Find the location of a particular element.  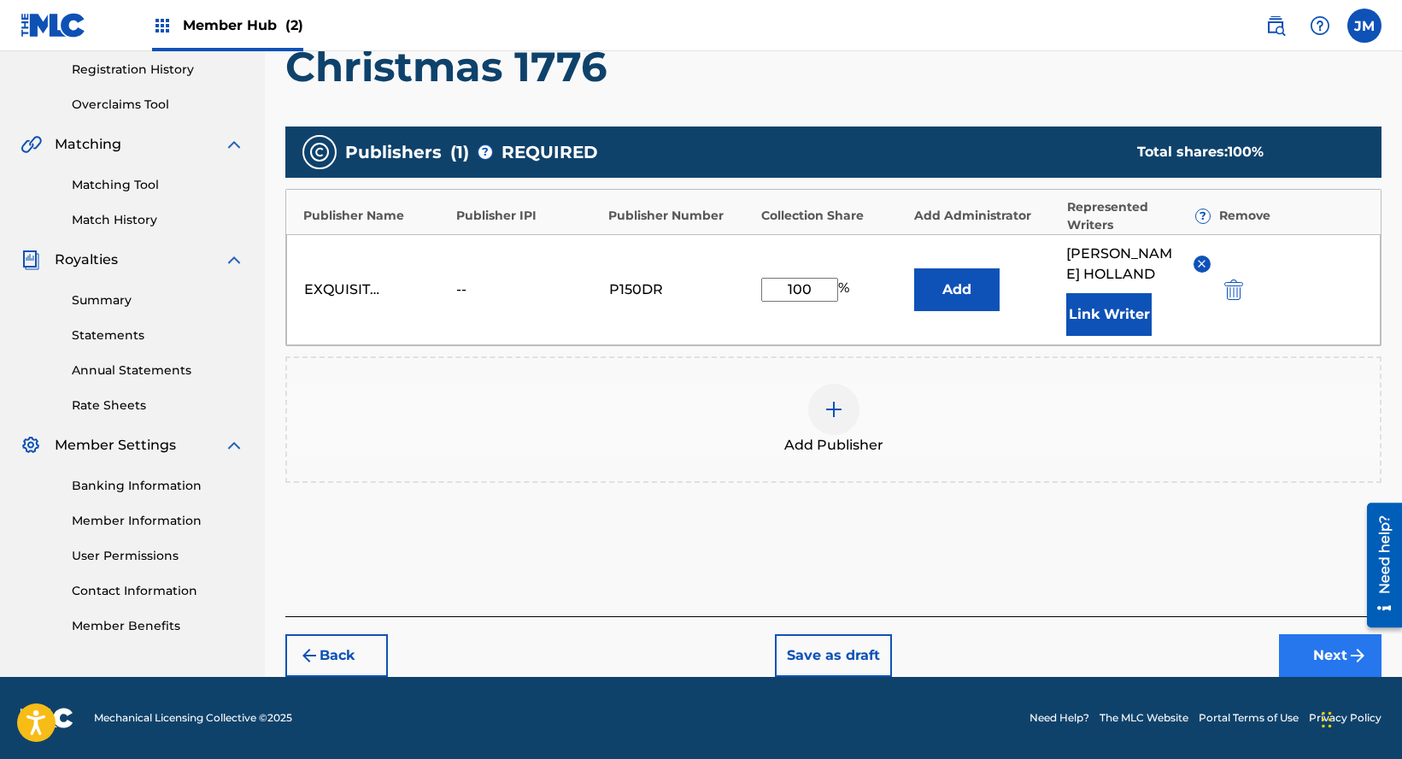

div: User Menu is located at coordinates (1364, 26).